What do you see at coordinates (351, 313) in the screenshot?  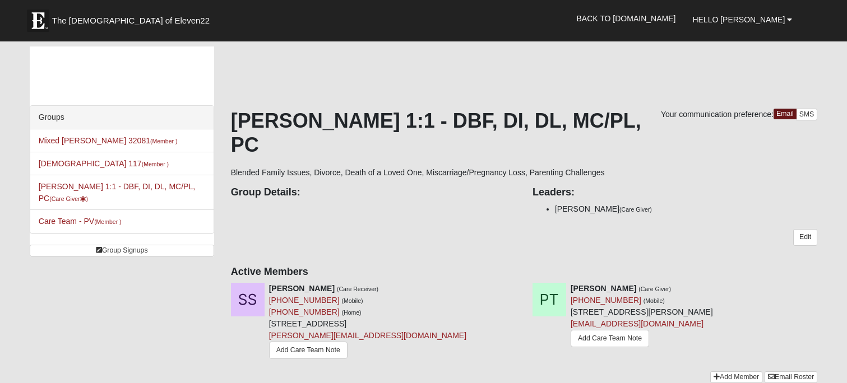 I see `small: (Home)` at bounding box center [351, 313].